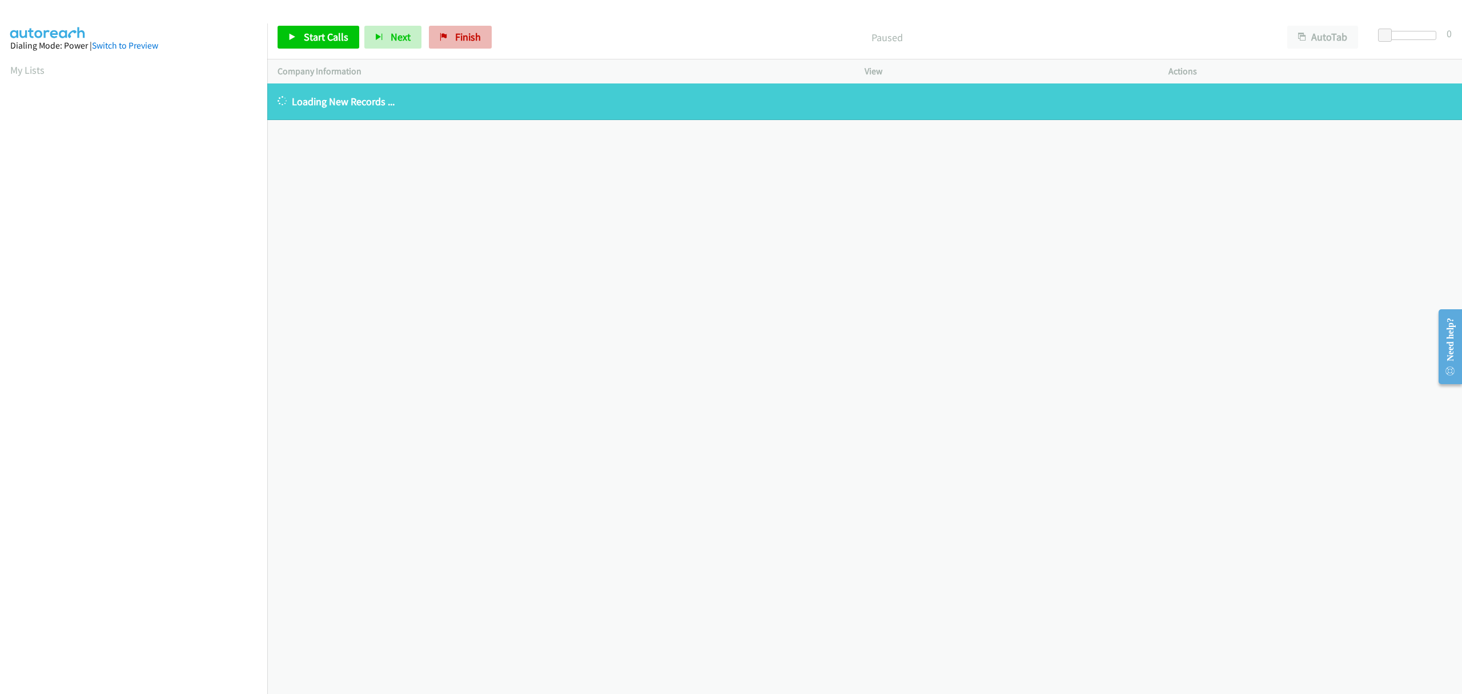 The image size is (1462, 694). What do you see at coordinates (561, 71) in the screenshot?
I see `p: Company Information` at bounding box center [561, 71].